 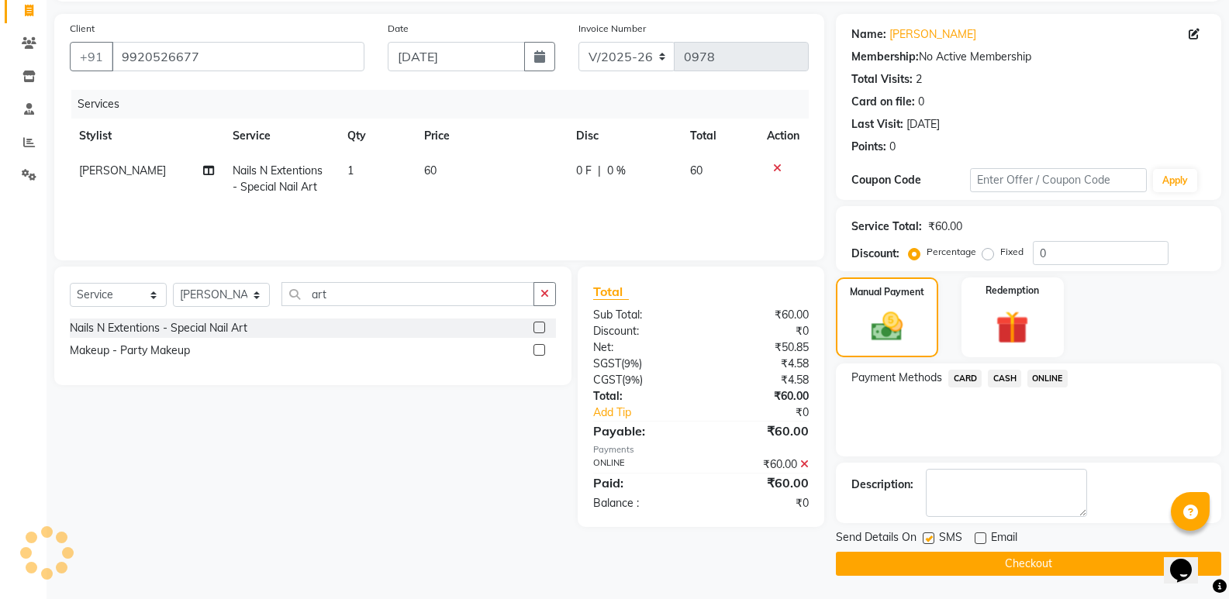 I want to click on label: Invoice Number, so click(x=612, y=29).